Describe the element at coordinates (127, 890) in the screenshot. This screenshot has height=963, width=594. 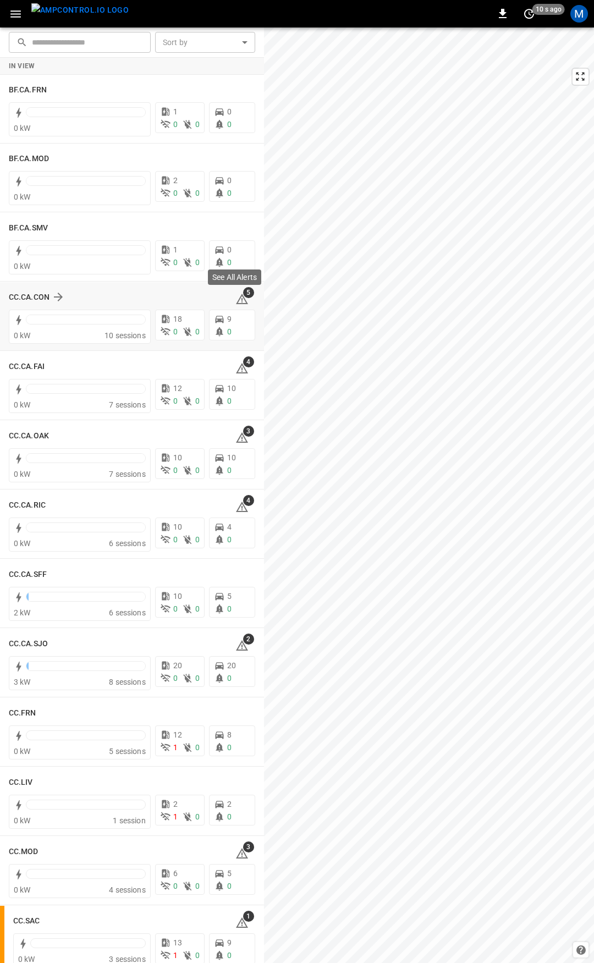
I see `span: 4 sessions` at that location.